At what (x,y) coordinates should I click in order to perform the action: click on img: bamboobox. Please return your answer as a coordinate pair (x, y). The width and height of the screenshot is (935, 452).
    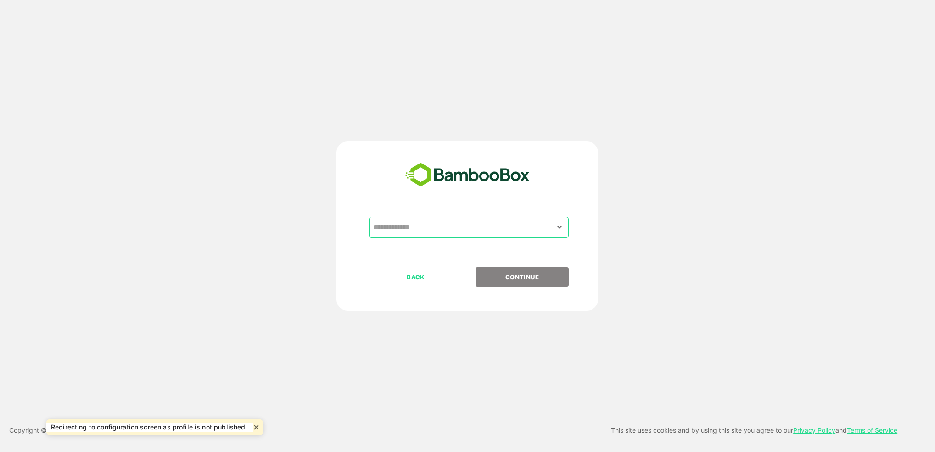
    Looking at the image, I should click on (467, 175).